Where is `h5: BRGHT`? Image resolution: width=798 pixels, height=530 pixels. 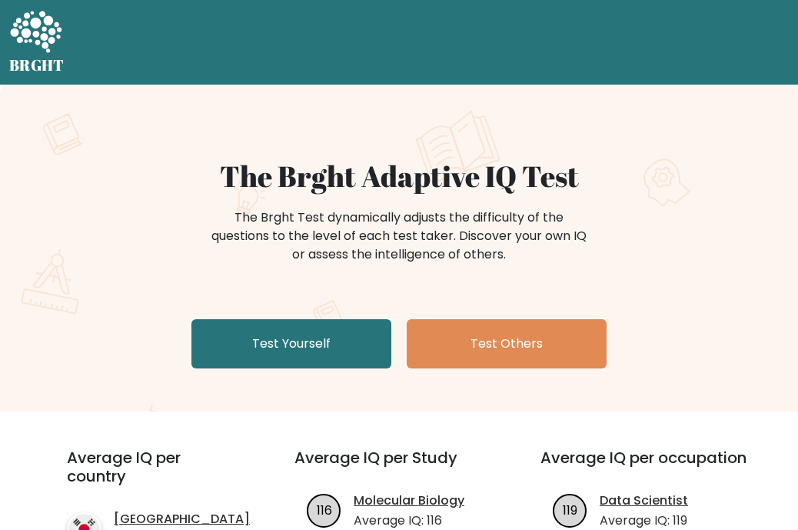 h5: BRGHT is located at coordinates (37, 65).